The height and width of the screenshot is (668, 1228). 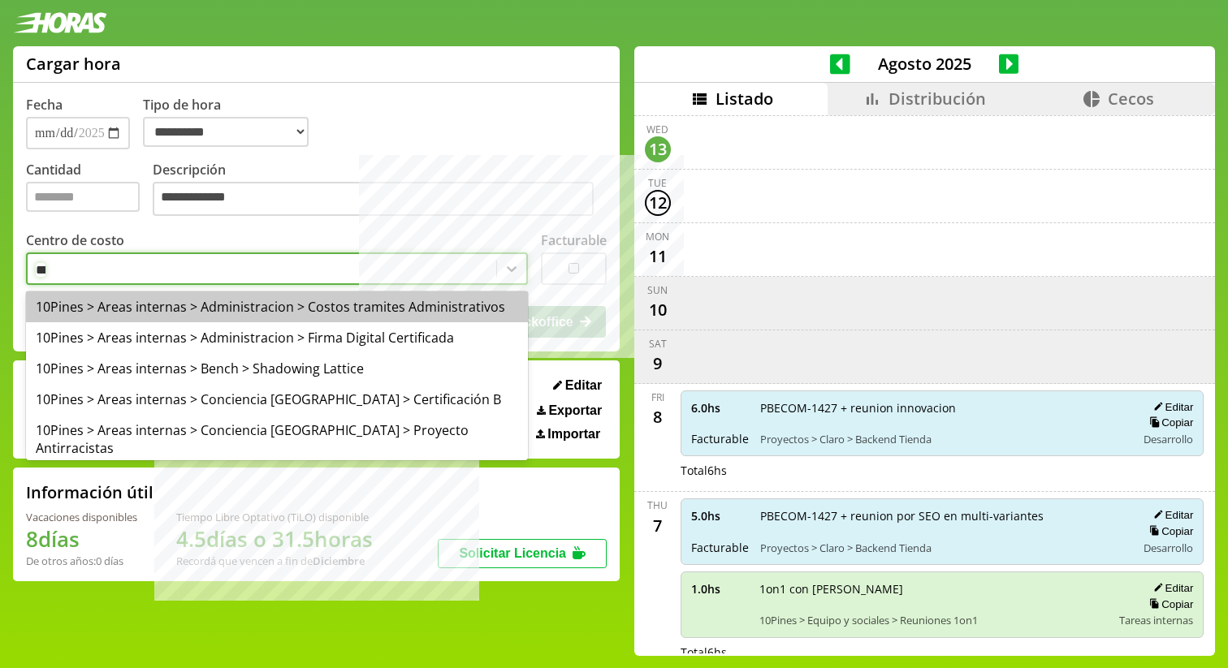 What do you see at coordinates (658, 257) in the screenshot?
I see `div: 11` at bounding box center [658, 257].